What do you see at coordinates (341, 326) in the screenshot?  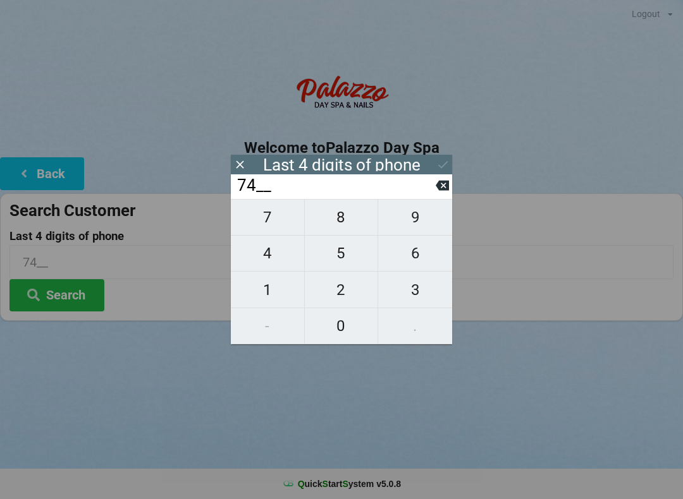 I see `span: 0` at bounding box center [341, 326].